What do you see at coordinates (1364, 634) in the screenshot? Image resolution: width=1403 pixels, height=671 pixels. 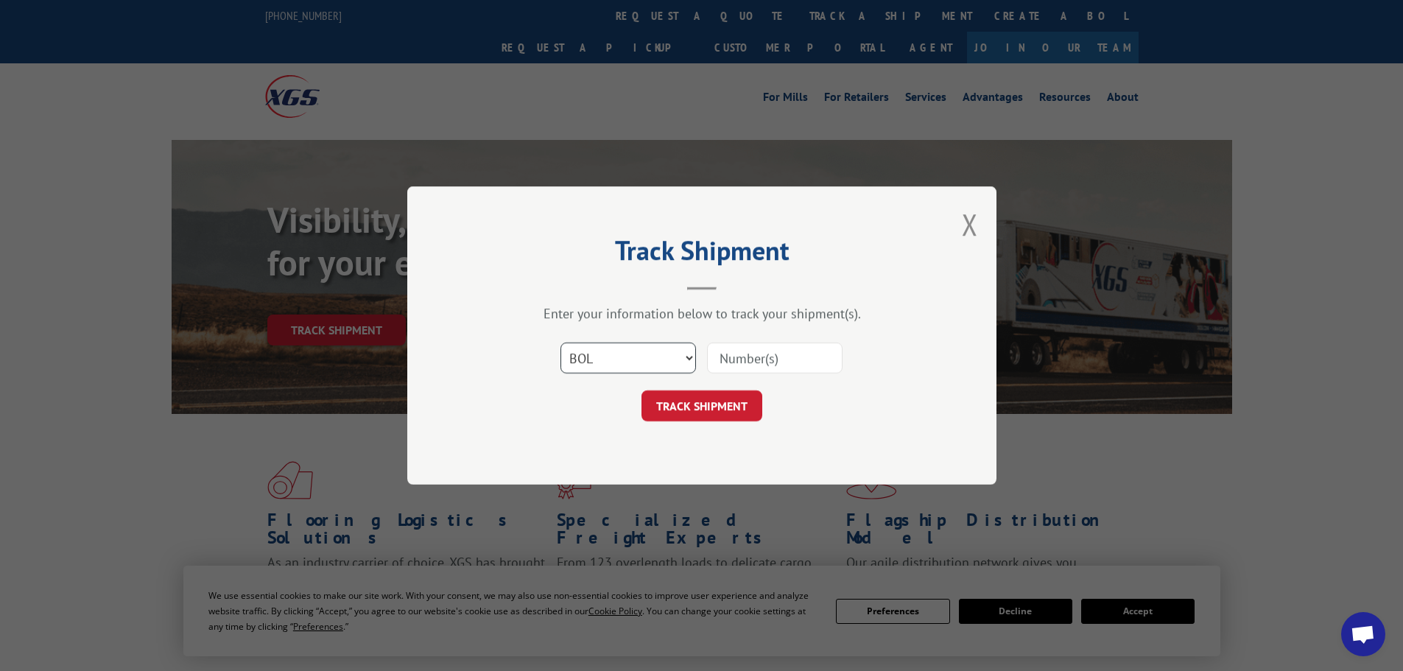 I see `div: Open chat` at bounding box center [1364, 634].